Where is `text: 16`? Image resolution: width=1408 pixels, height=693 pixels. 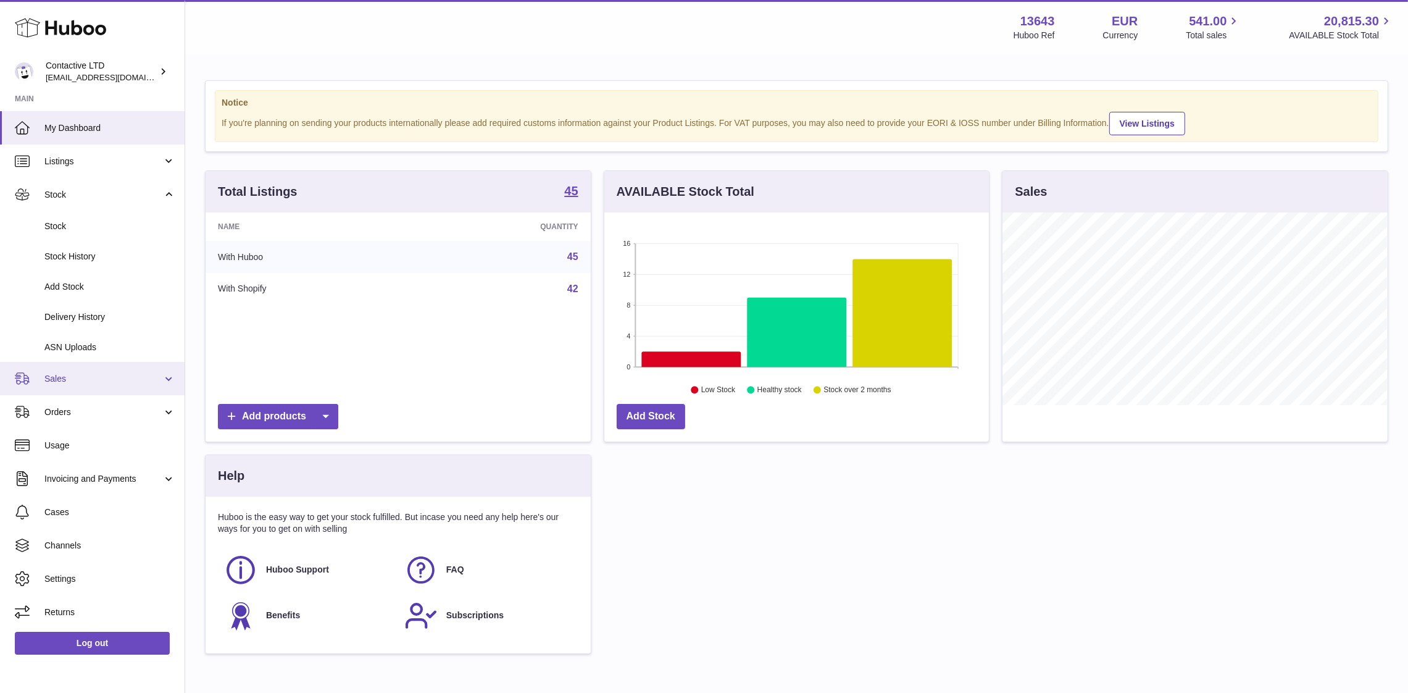 text: 16 is located at coordinates (627, 243).